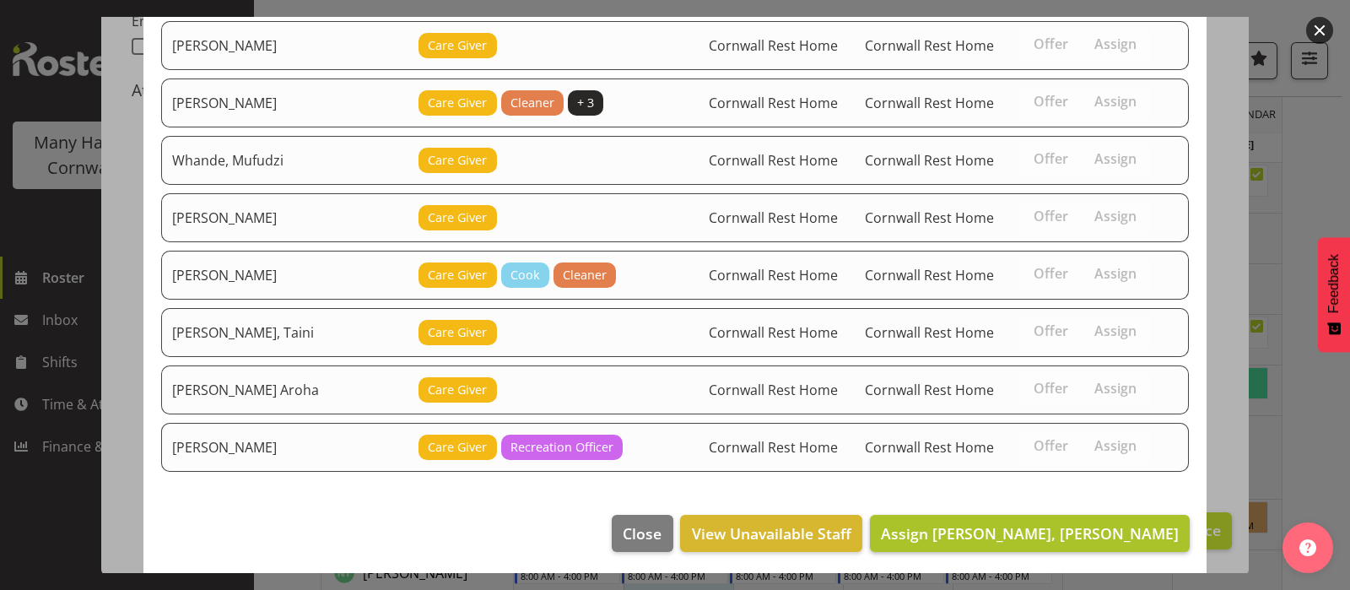 Image resolution: width=1350 pixels, height=590 pixels. What do you see at coordinates (771, 533) in the screenshot?
I see `button: View Unavailable Staff` at bounding box center [771, 533].